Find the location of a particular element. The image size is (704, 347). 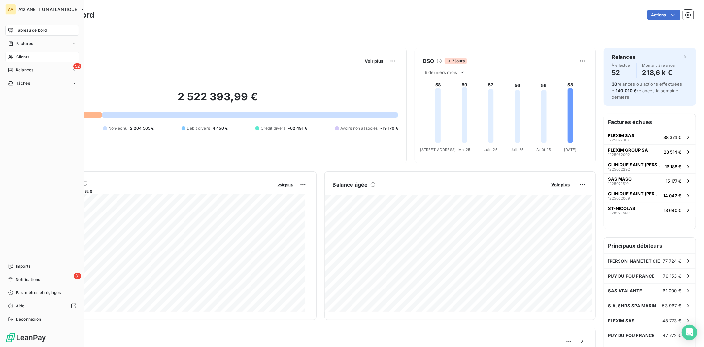

span: 15 177 € is located at coordinates (673, 181).